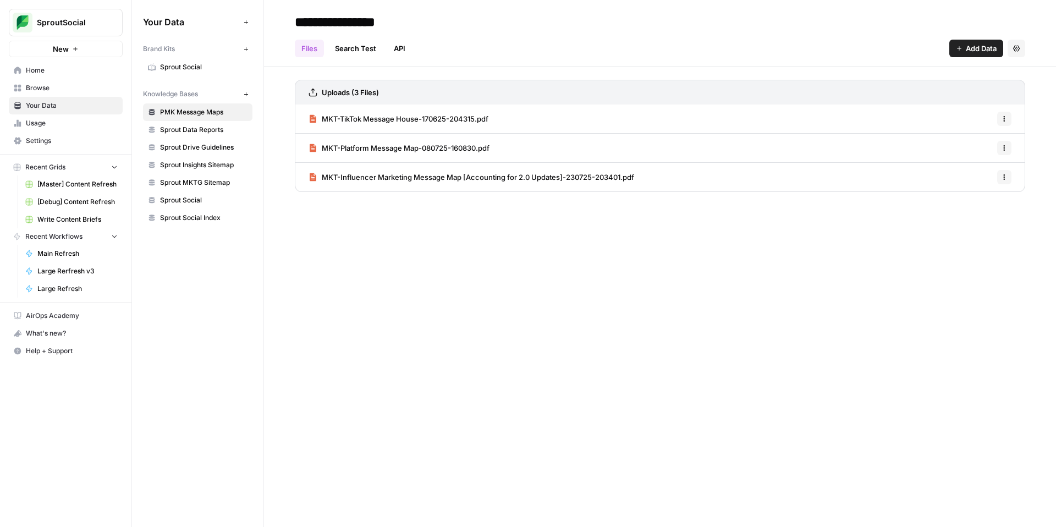  I want to click on span: Add Data, so click(981, 48).